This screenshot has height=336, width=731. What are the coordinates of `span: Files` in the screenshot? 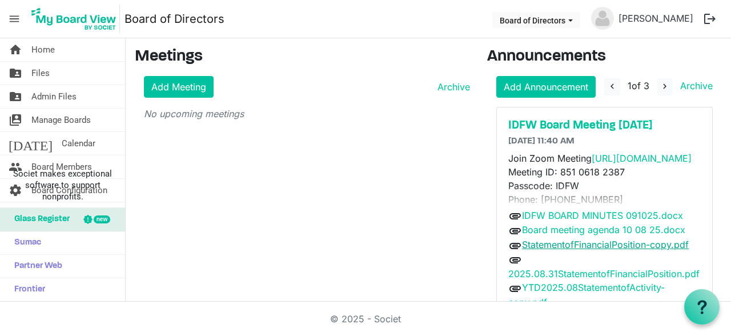 It's located at (41, 73).